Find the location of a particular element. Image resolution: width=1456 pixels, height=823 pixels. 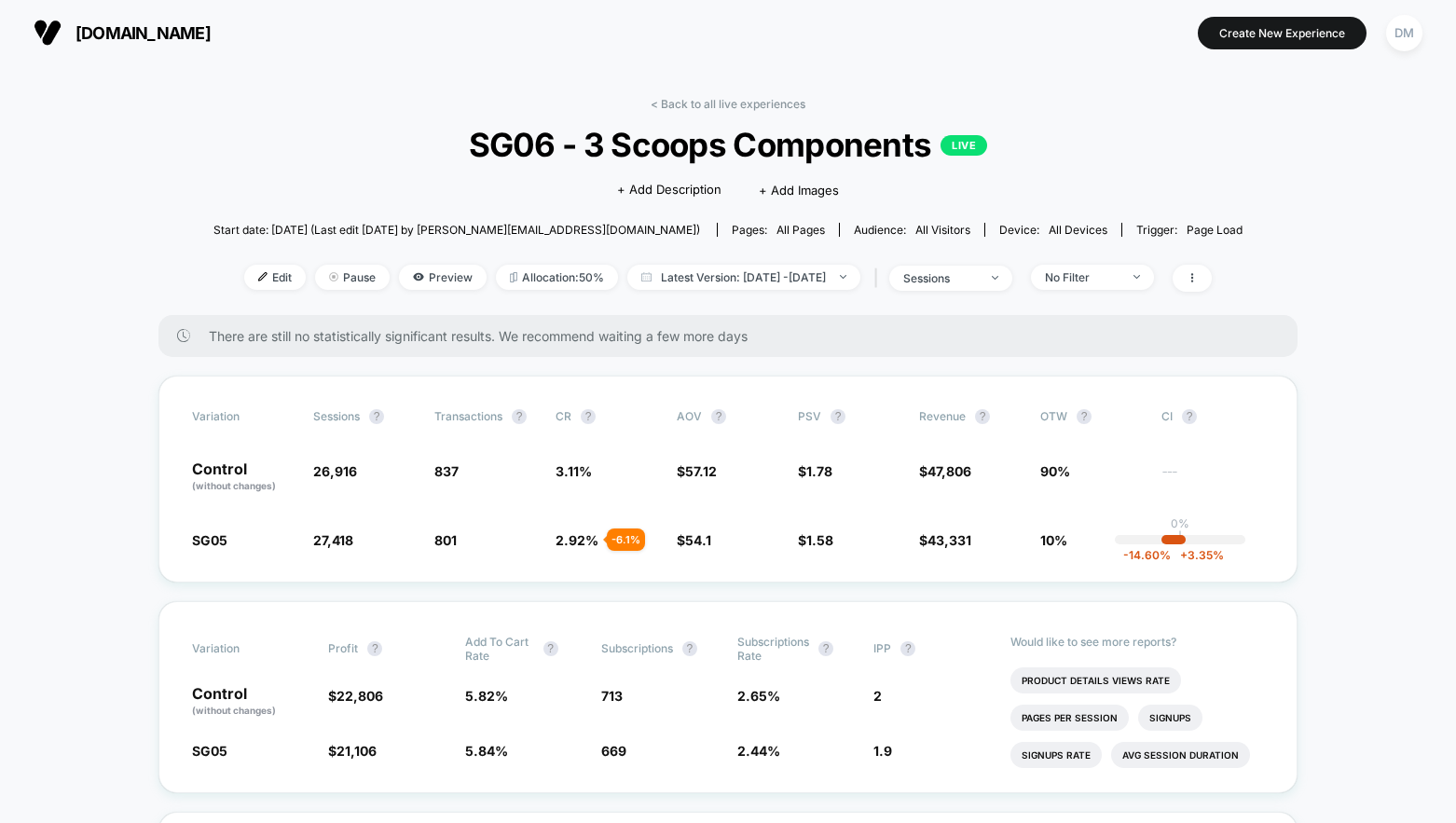

span: 2.44 % is located at coordinates (759, 750).